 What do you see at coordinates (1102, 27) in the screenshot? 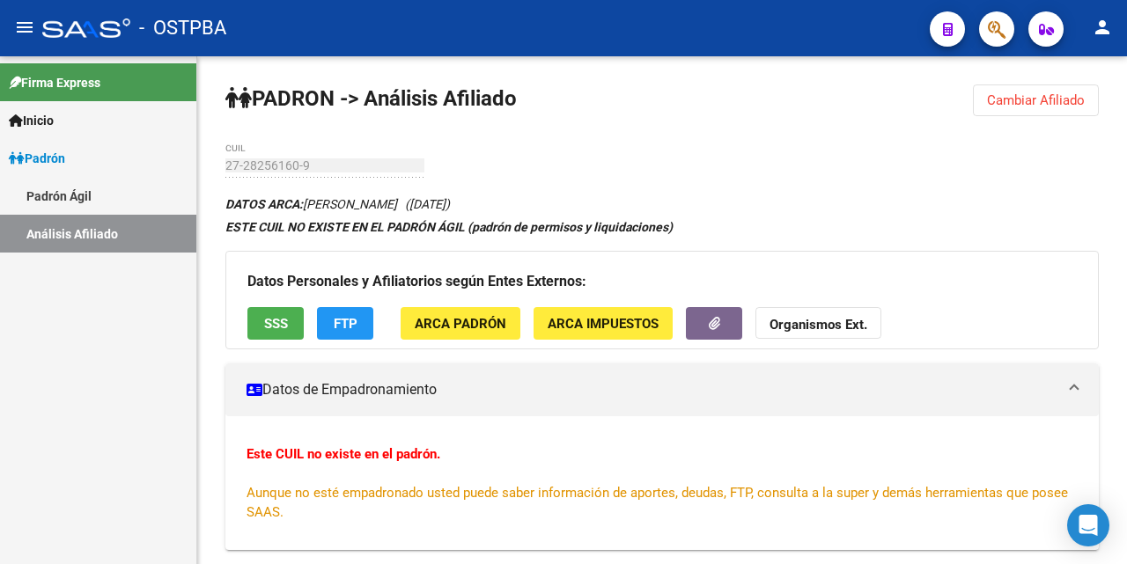
I see `mat-icon: person` at bounding box center [1102, 27].